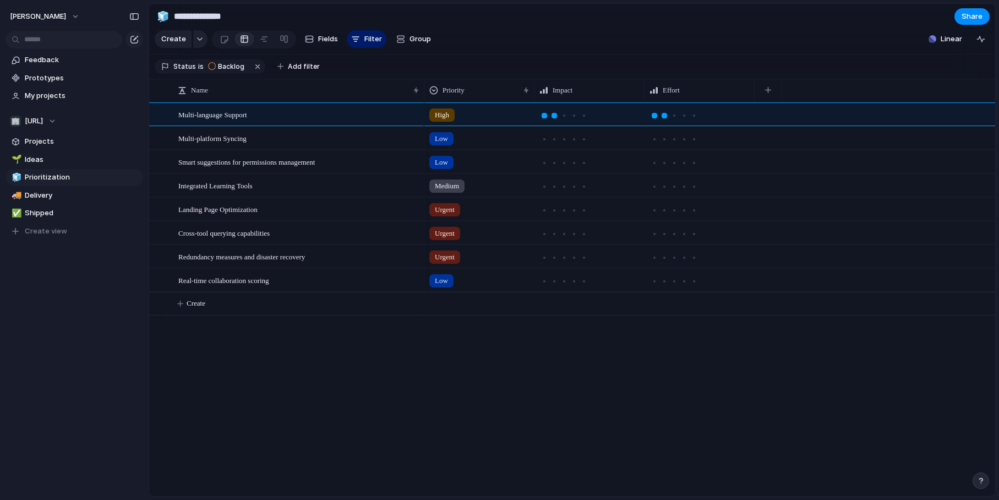  What do you see at coordinates (82, 96) in the screenshot?
I see `span: My projects` at bounding box center [82, 96].